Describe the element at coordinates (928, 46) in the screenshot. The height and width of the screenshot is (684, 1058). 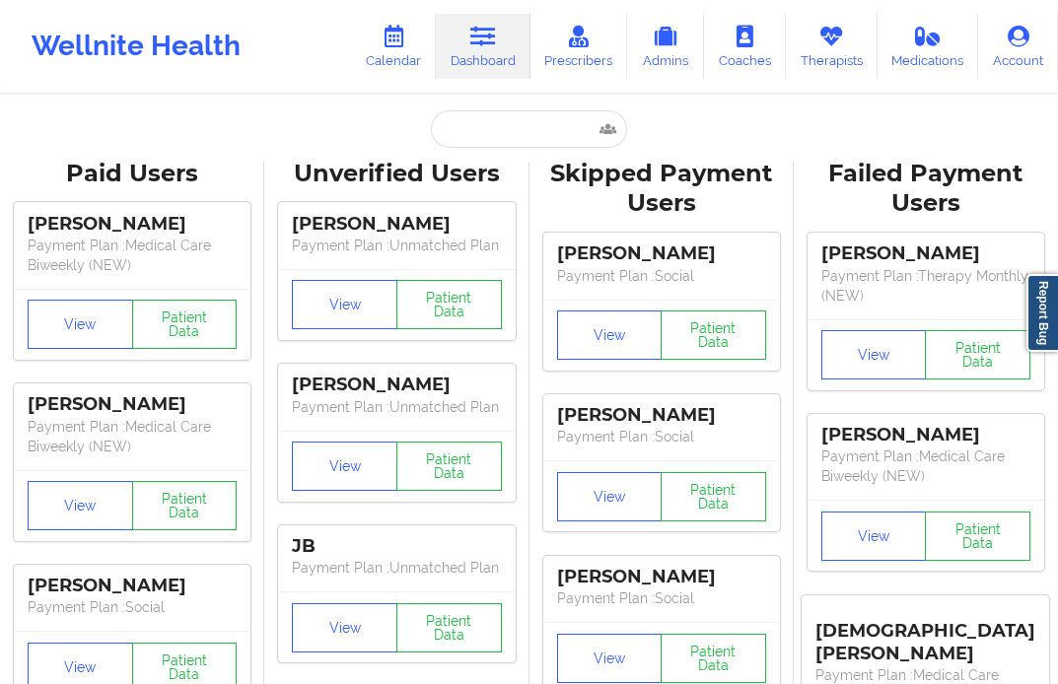
I see `a: Medications` at that location.